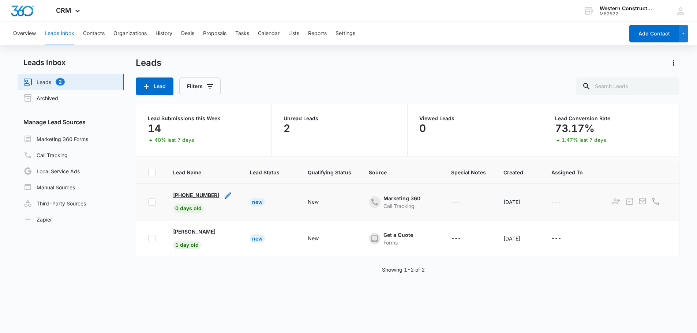  I want to click on span: Source, so click(396, 172).